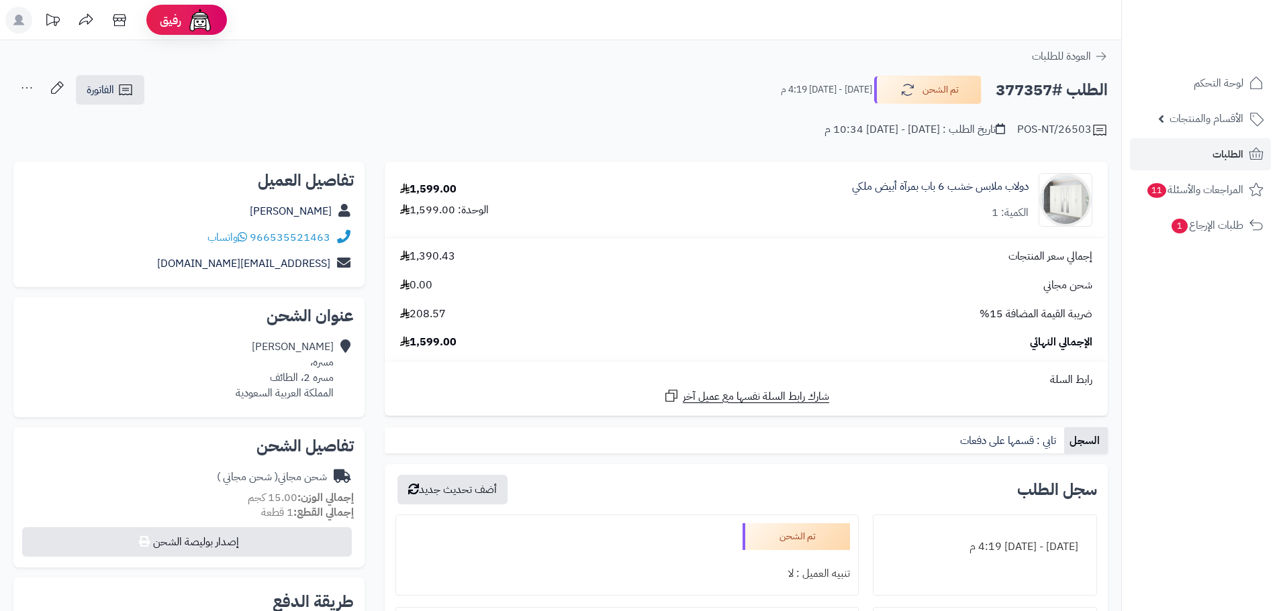 This screenshot has width=1279, height=611. Describe the element at coordinates (1226, 48) in the screenshot. I see `img: logo-2.png` at that location.